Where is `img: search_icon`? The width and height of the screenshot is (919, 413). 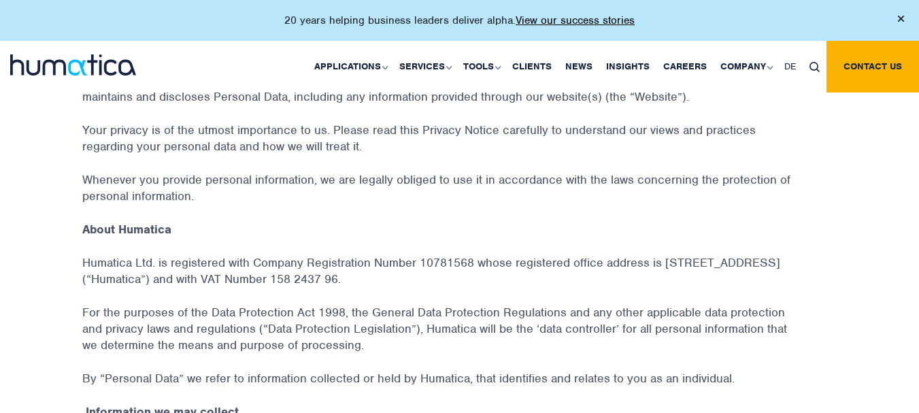
img: search_icon is located at coordinates (814, 67).